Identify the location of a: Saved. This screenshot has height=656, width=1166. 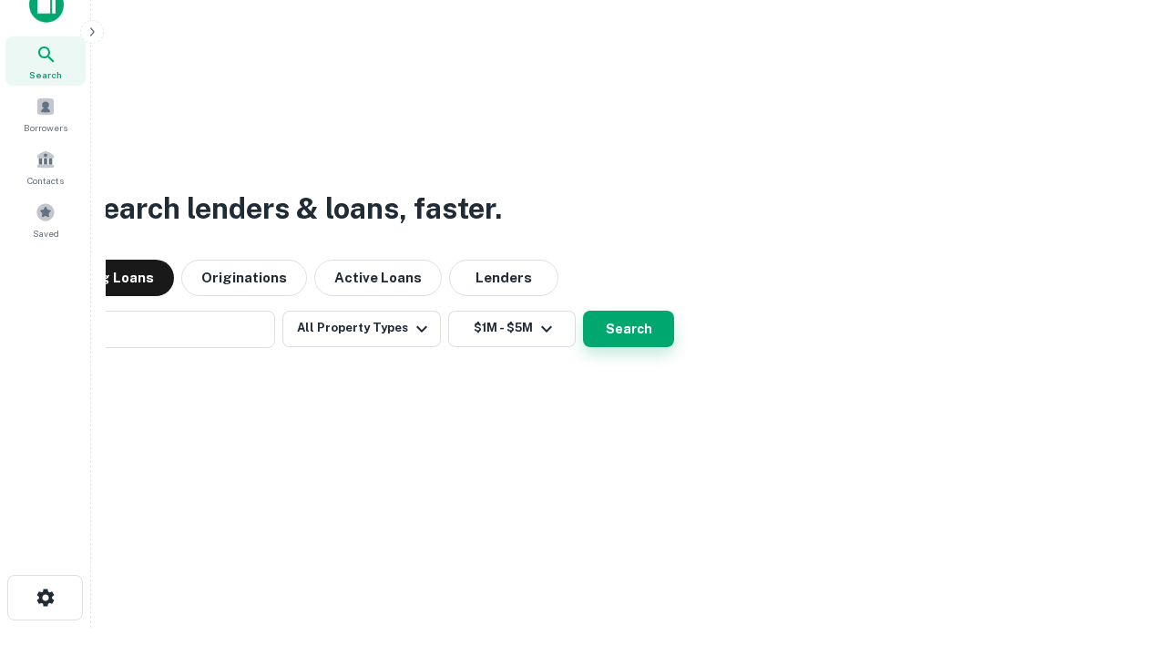
(46, 220).